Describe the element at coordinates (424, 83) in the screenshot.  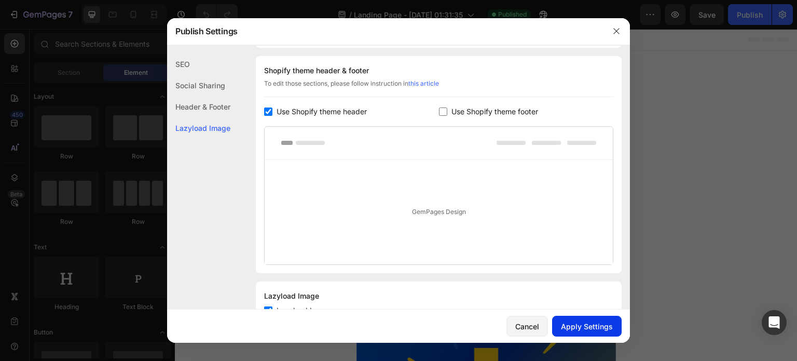
I see `a: this article` at that location.